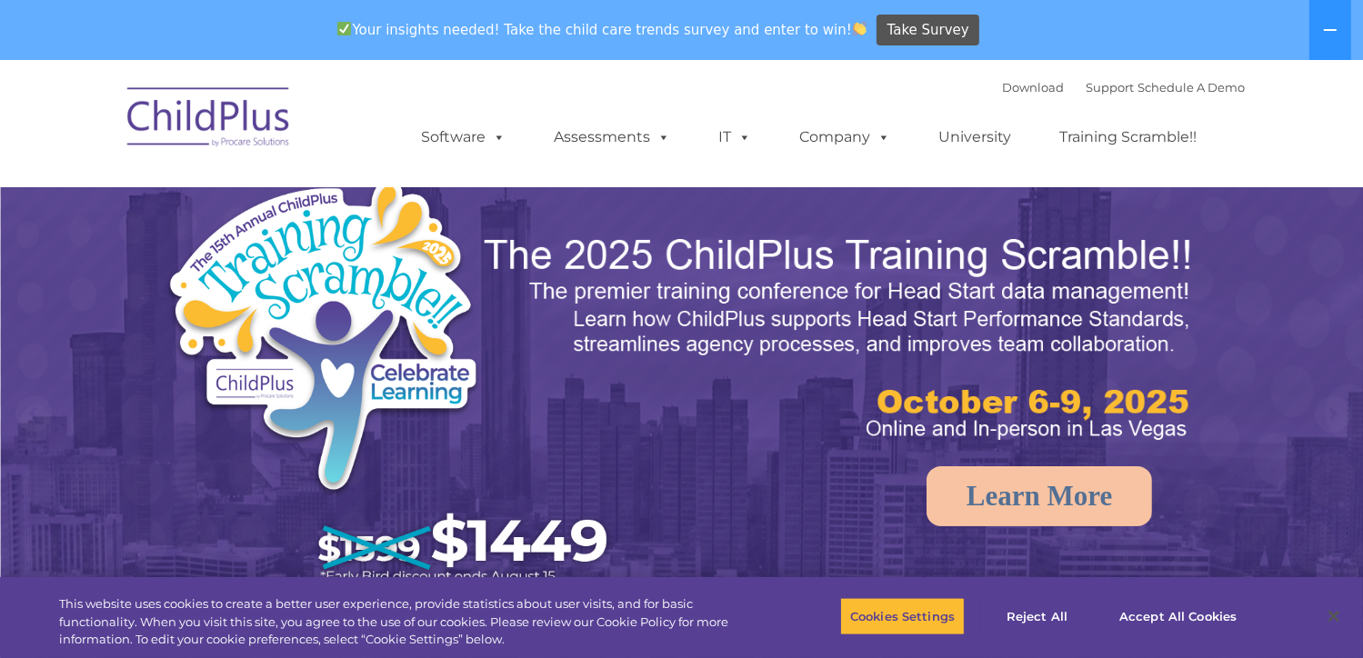 This screenshot has height=658, width=1363. Describe the element at coordinates (902, 617) in the screenshot. I see `button: Cookies Settings` at that location.